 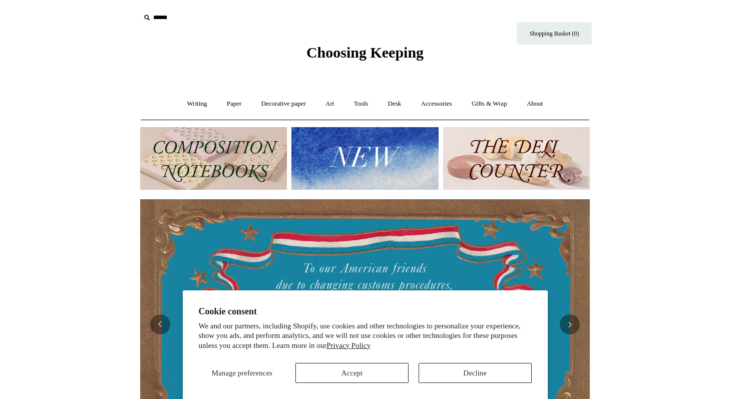 What do you see at coordinates (349, 346) in the screenshot?
I see `a: Privacy Policy` at bounding box center [349, 346].